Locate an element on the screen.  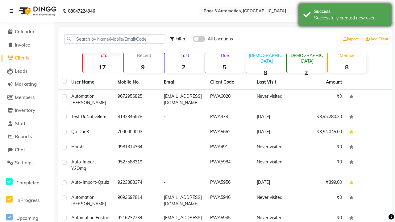
p: Total is located at coordinates (103, 56).